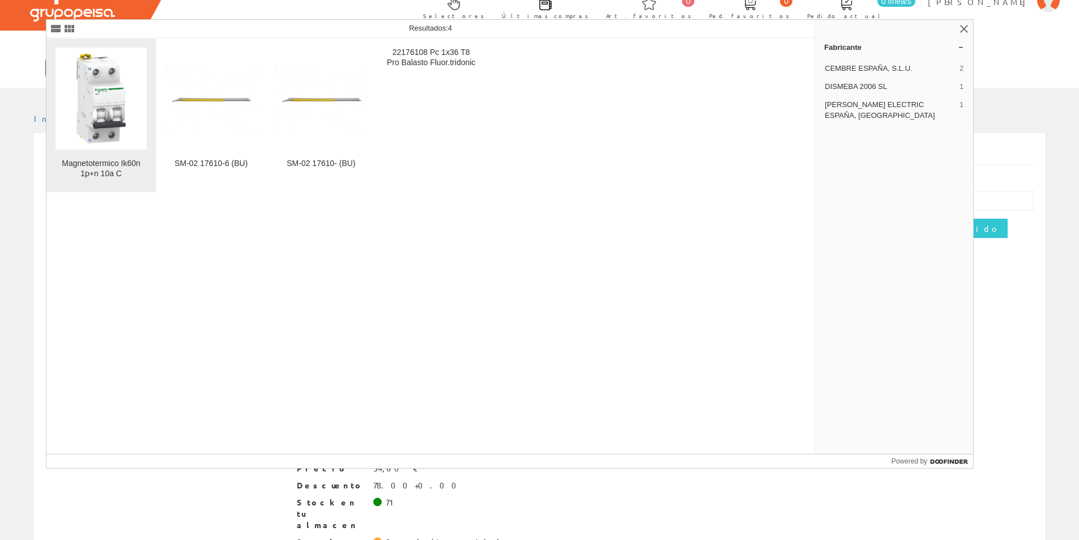  Describe the element at coordinates (396, 468) in the screenshot. I see `div: 34,60 €` at that location.